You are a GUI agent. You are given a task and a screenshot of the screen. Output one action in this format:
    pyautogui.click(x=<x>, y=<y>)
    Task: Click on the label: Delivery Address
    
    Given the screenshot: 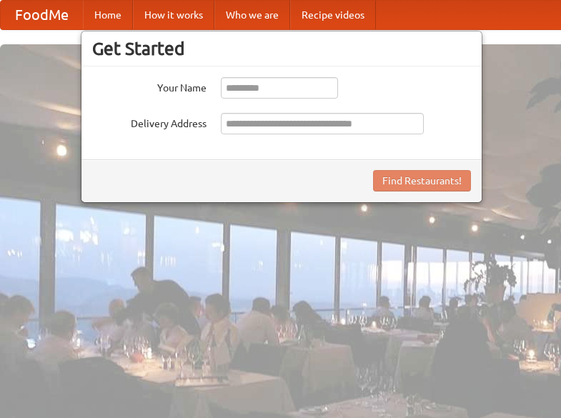 What is the action you would take?
    pyautogui.click(x=149, y=122)
    